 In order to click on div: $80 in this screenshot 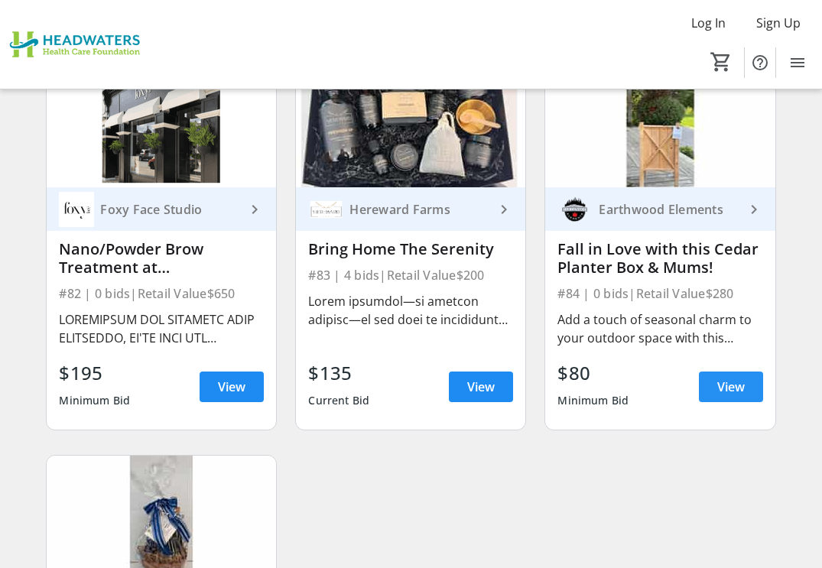, I will do `click(593, 373)`.